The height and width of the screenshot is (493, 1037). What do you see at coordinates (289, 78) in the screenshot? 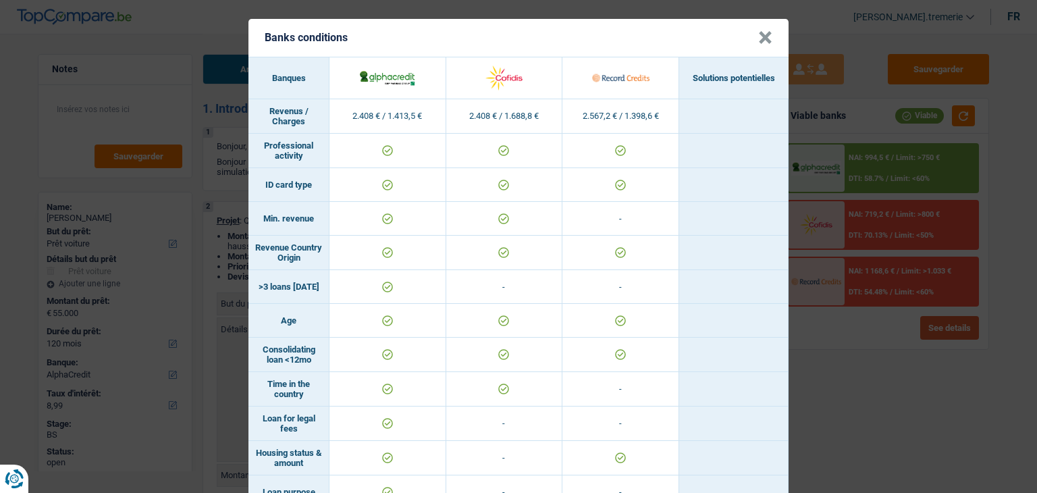
I see `th: Banques` at bounding box center [289, 78].